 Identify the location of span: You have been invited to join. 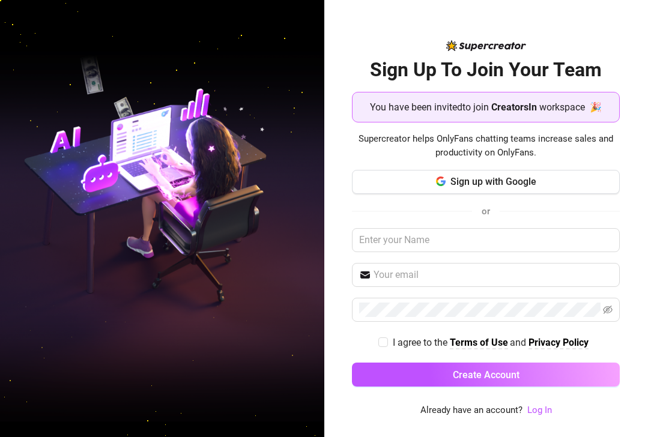
(429, 107).